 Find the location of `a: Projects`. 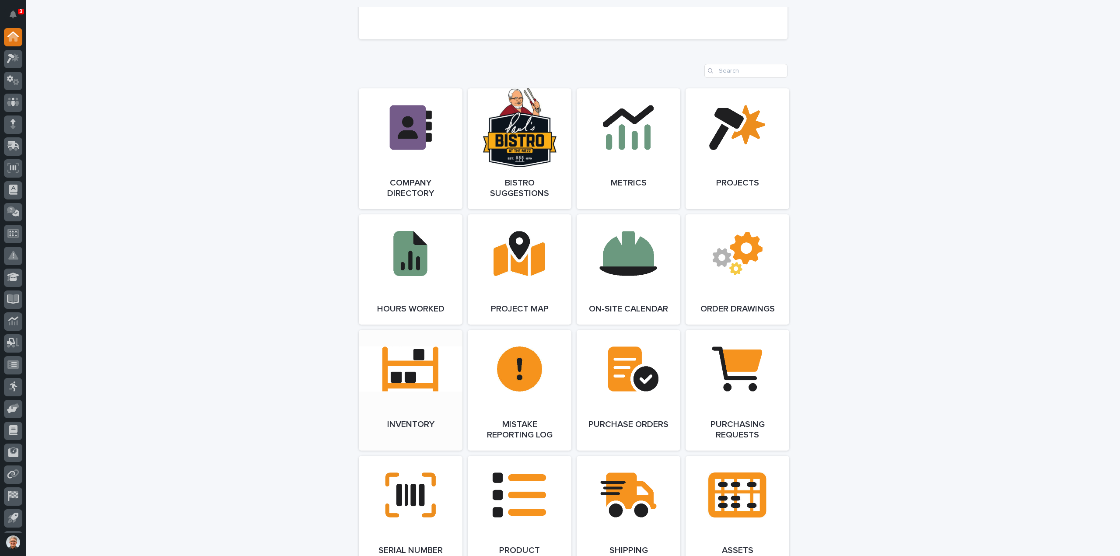

a: Projects is located at coordinates (738, 149).